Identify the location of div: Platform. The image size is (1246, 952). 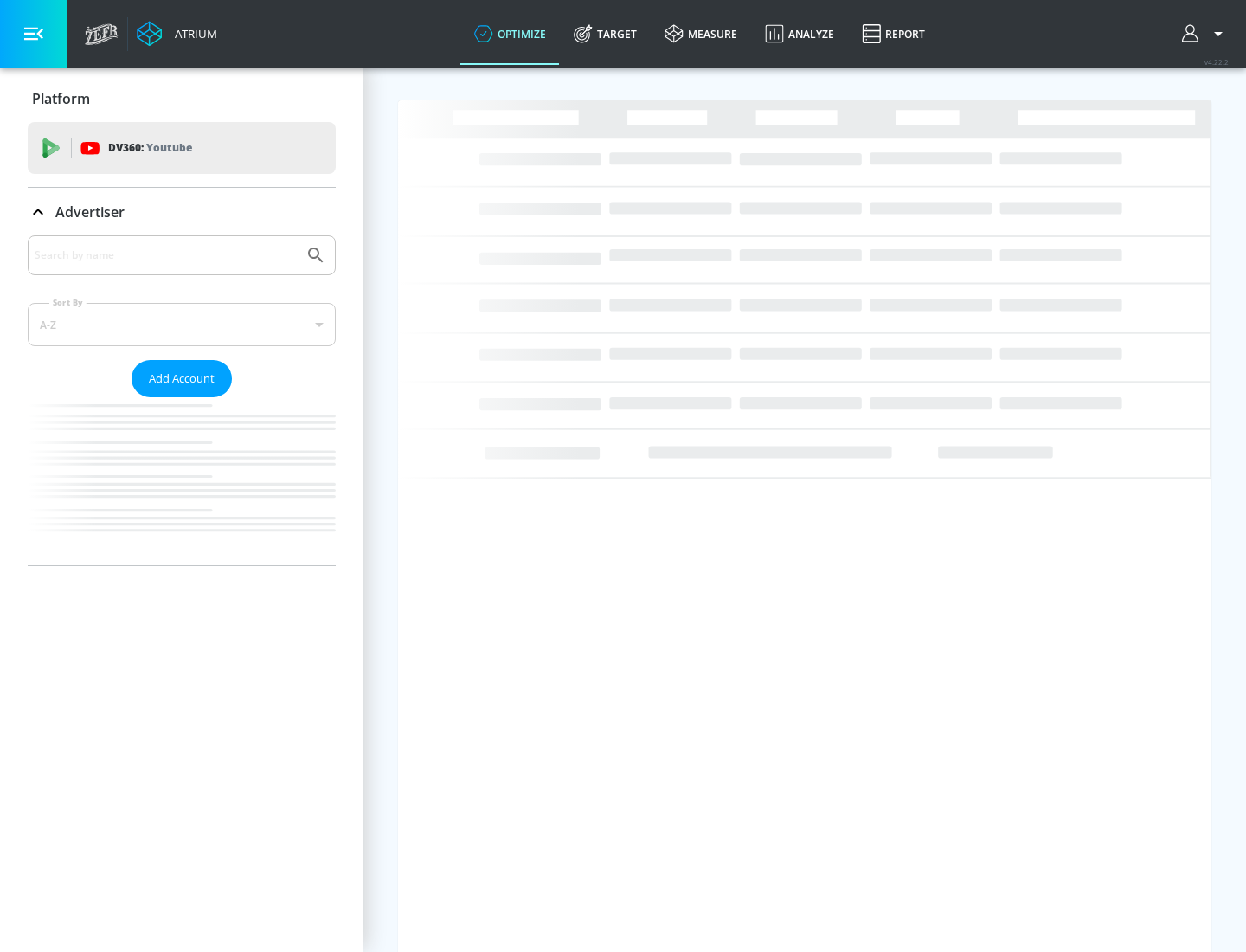
(181, 99).